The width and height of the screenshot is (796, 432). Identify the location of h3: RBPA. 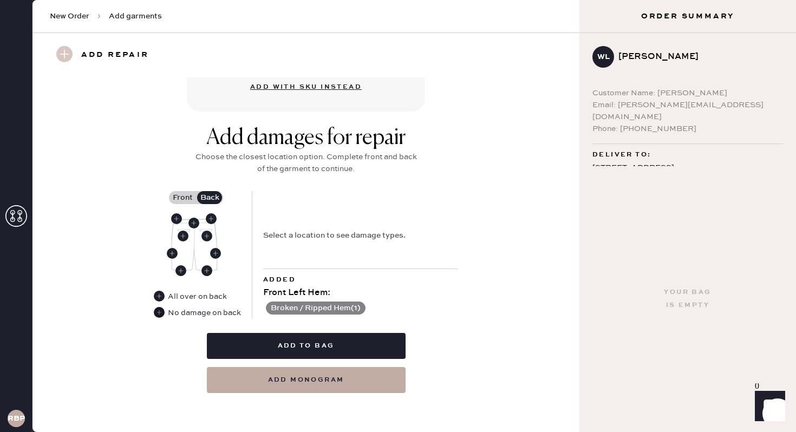
(16, 418).